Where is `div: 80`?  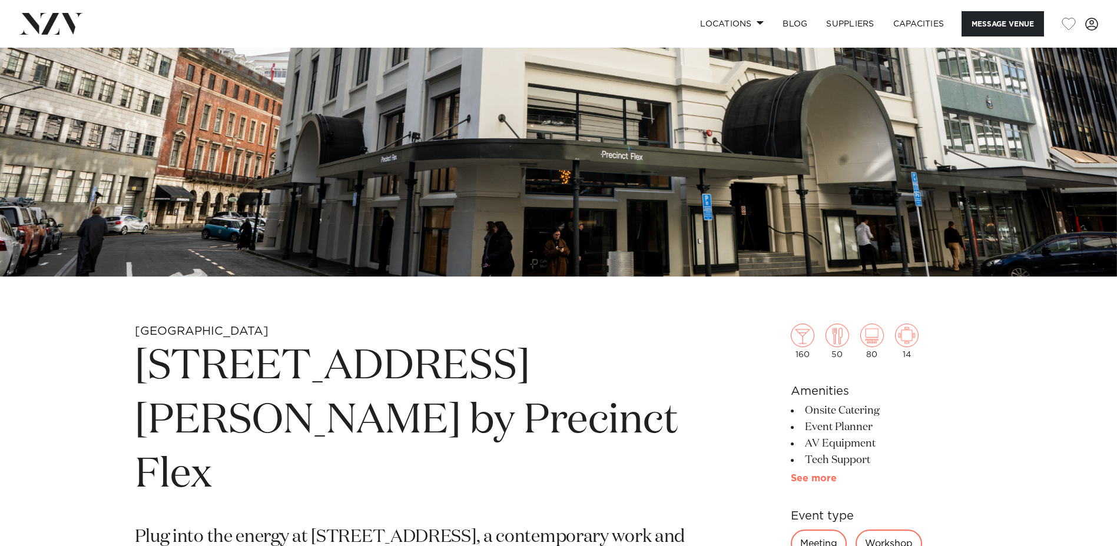
div: 80 is located at coordinates (872, 341).